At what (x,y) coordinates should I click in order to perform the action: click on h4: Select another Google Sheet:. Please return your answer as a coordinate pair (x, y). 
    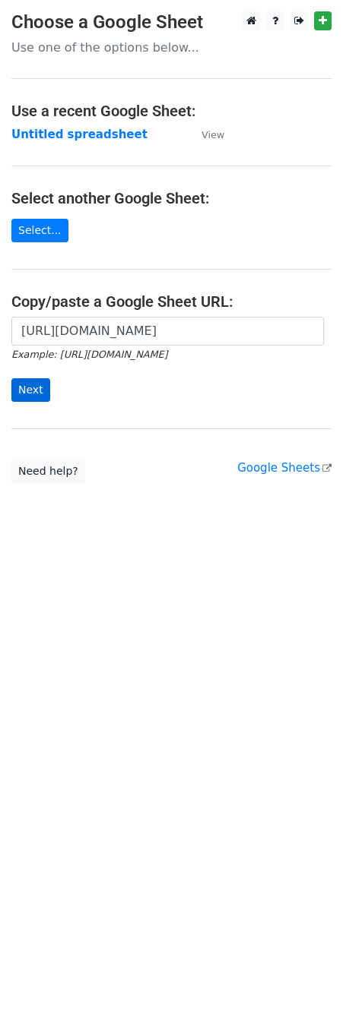
    Looking at the image, I should click on (171, 198).